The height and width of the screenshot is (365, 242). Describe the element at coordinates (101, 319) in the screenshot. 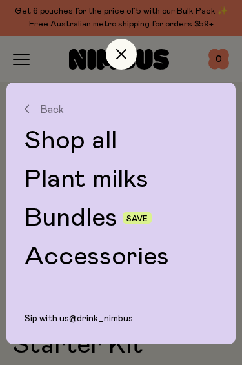

I see `a: @drink_nimbus` at that location.